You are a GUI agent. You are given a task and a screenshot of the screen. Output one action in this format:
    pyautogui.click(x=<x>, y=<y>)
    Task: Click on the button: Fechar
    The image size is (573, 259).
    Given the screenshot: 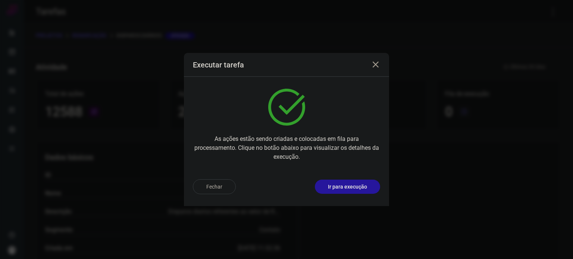 What is the action you would take?
    pyautogui.click(x=214, y=187)
    